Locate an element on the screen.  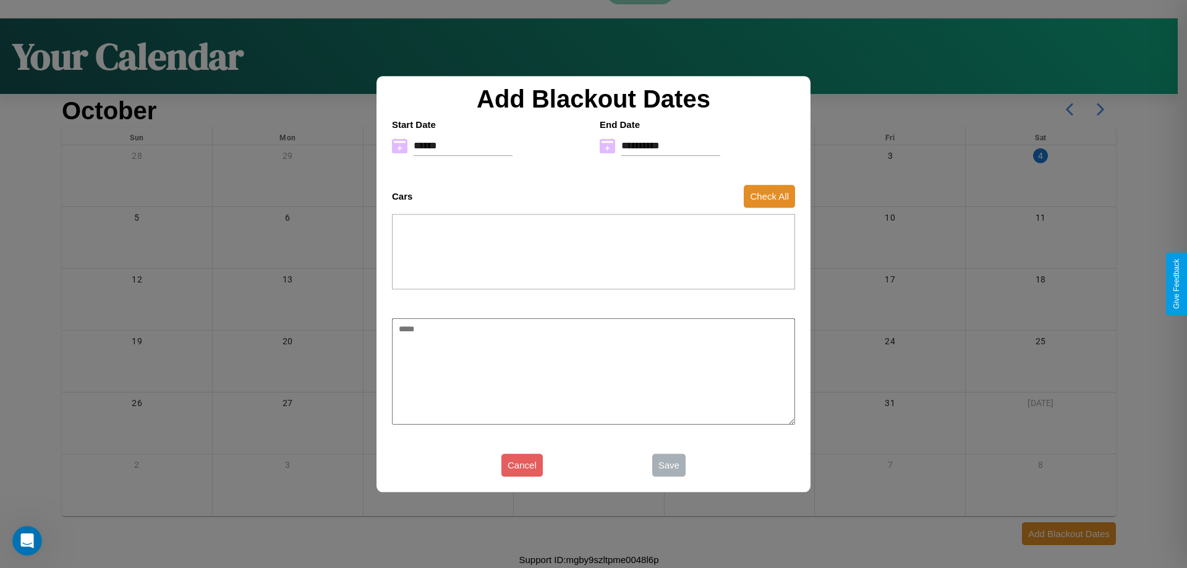
h4: Cars is located at coordinates (402, 196).